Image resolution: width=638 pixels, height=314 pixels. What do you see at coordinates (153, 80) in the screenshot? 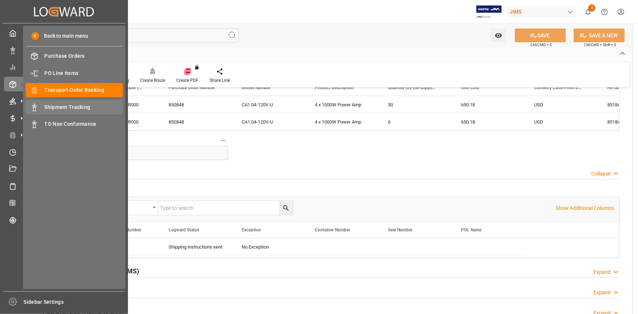
I see `div: Create Route` at bounding box center [153, 80].